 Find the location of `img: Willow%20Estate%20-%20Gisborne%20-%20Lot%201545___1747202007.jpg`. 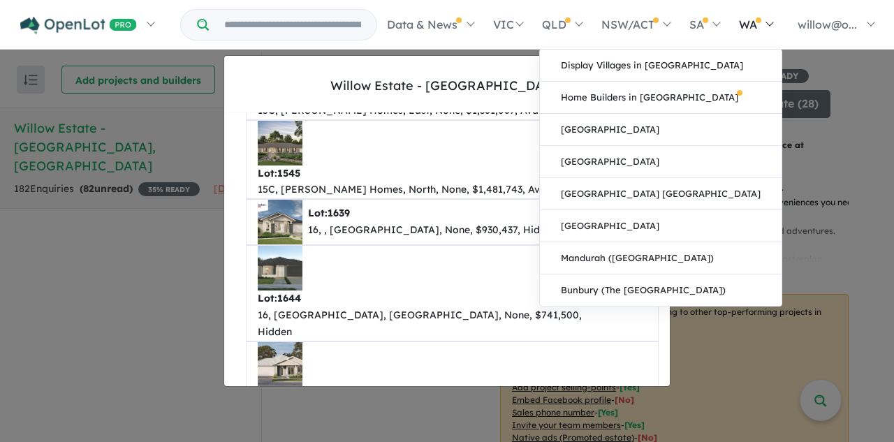

img: Willow%20Estate%20-%20Gisborne%20-%20Lot%201545___1747202007.jpg is located at coordinates (280, 143).